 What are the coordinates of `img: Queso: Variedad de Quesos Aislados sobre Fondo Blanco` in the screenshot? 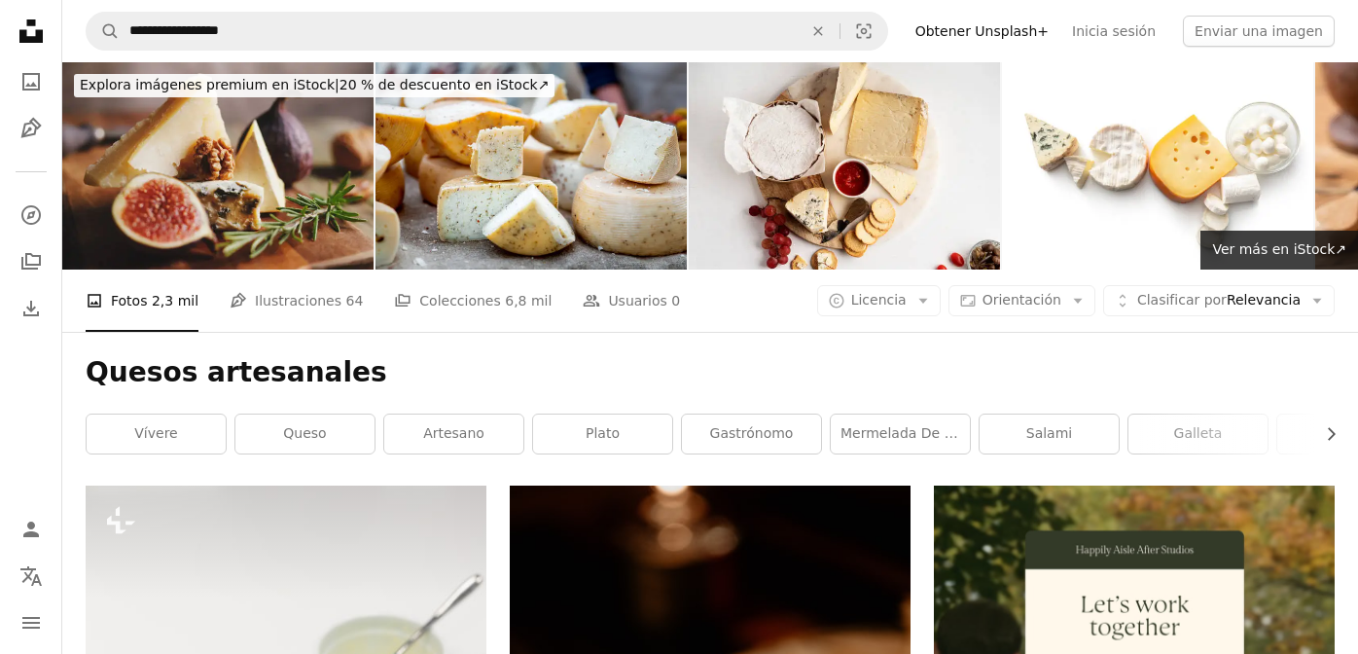 It's located at (1157, 165).